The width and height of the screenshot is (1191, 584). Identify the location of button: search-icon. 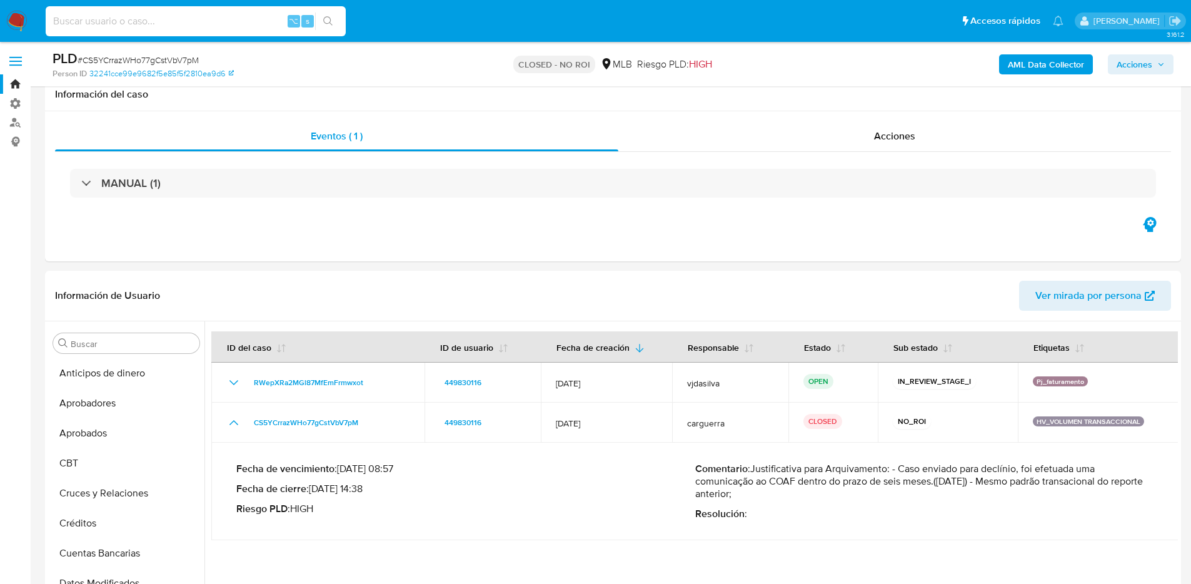
(328, 21).